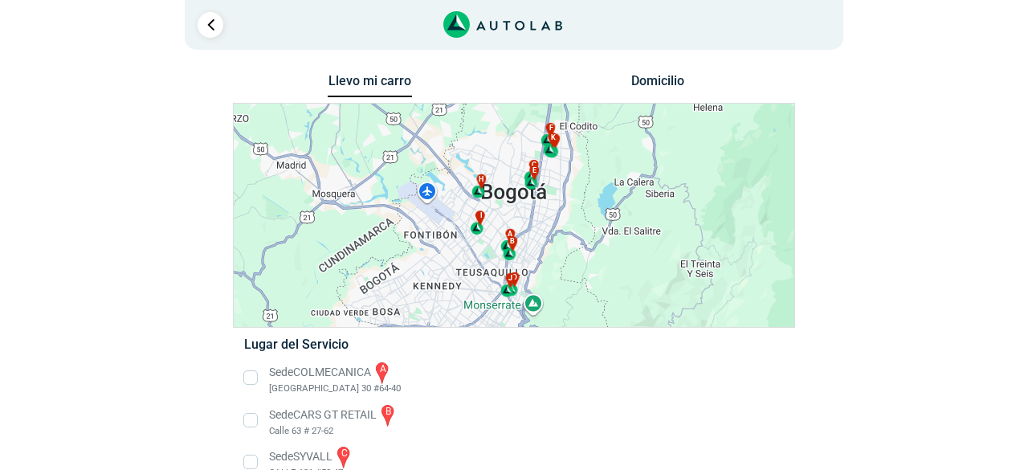  I want to click on a: Ir al paso anterior, so click(210, 25).